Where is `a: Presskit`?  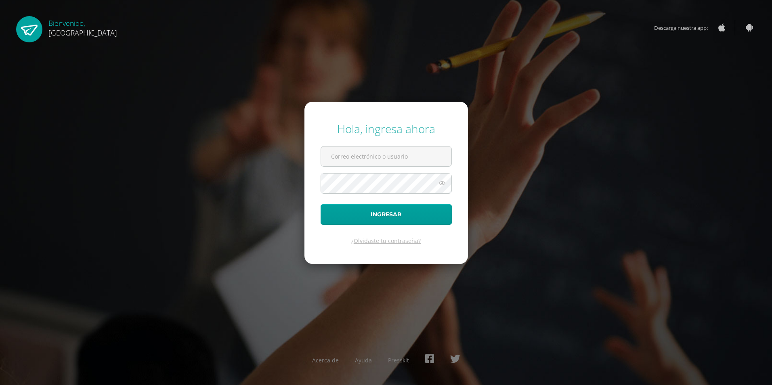 a: Presskit is located at coordinates (399, 360).